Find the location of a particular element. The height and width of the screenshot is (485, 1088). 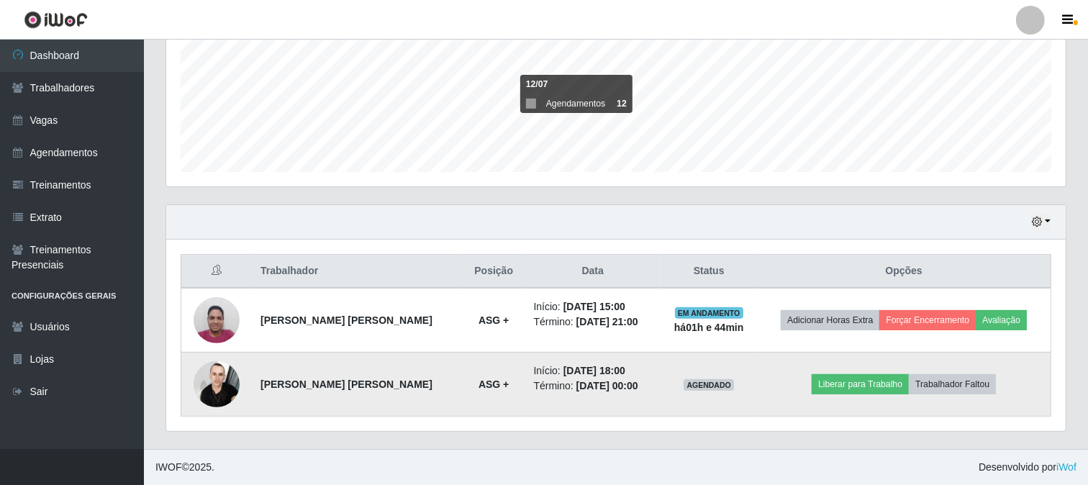

button: Forçar Encerramento is located at coordinates (928, 320).